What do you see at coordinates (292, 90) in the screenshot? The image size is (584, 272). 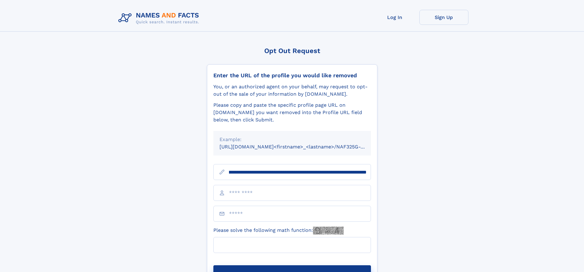 I see `div: You, or an authorized agent on your behalf, may request to opt-out of the sale of your informatio...` at bounding box center [292, 90].